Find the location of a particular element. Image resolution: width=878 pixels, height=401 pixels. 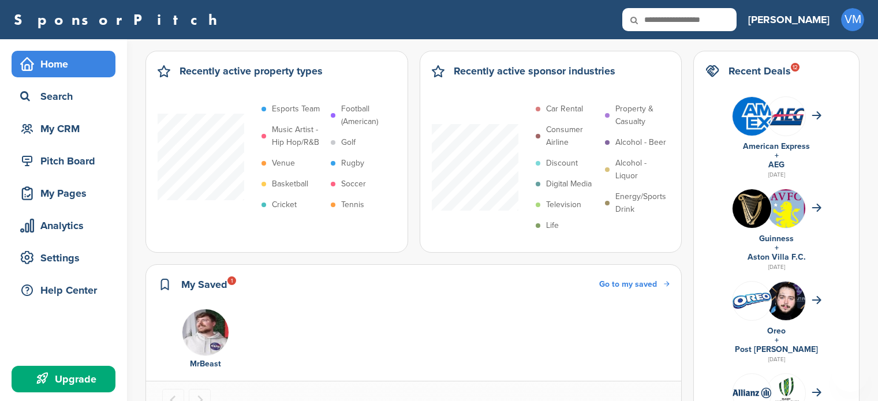

a: Go to my saved is located at coordinates (634, 284).